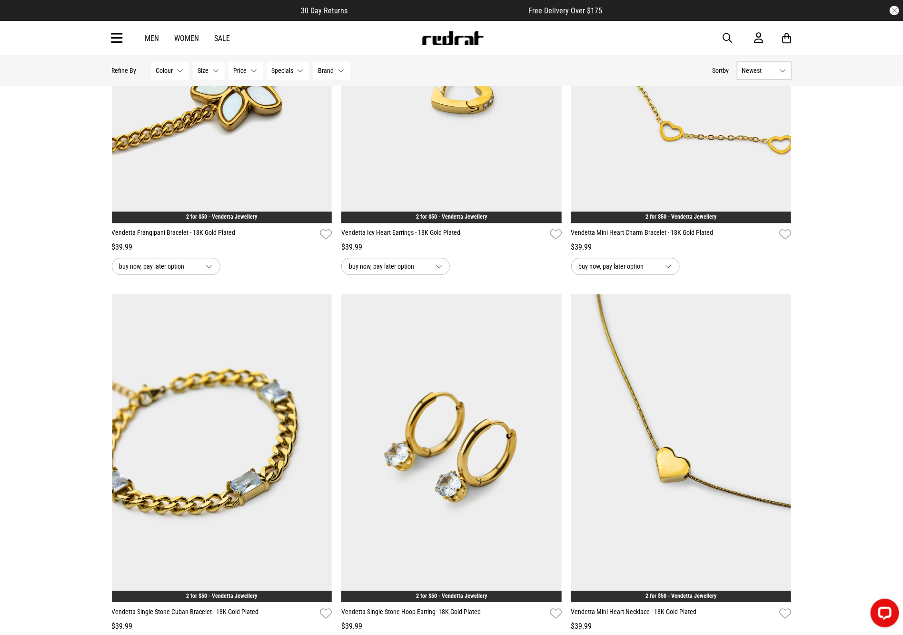 The image size is (903, 635). What do you see at coordinates (726, 70) in the screenshot?
I see `span: by` at bounding box center [726, 70].